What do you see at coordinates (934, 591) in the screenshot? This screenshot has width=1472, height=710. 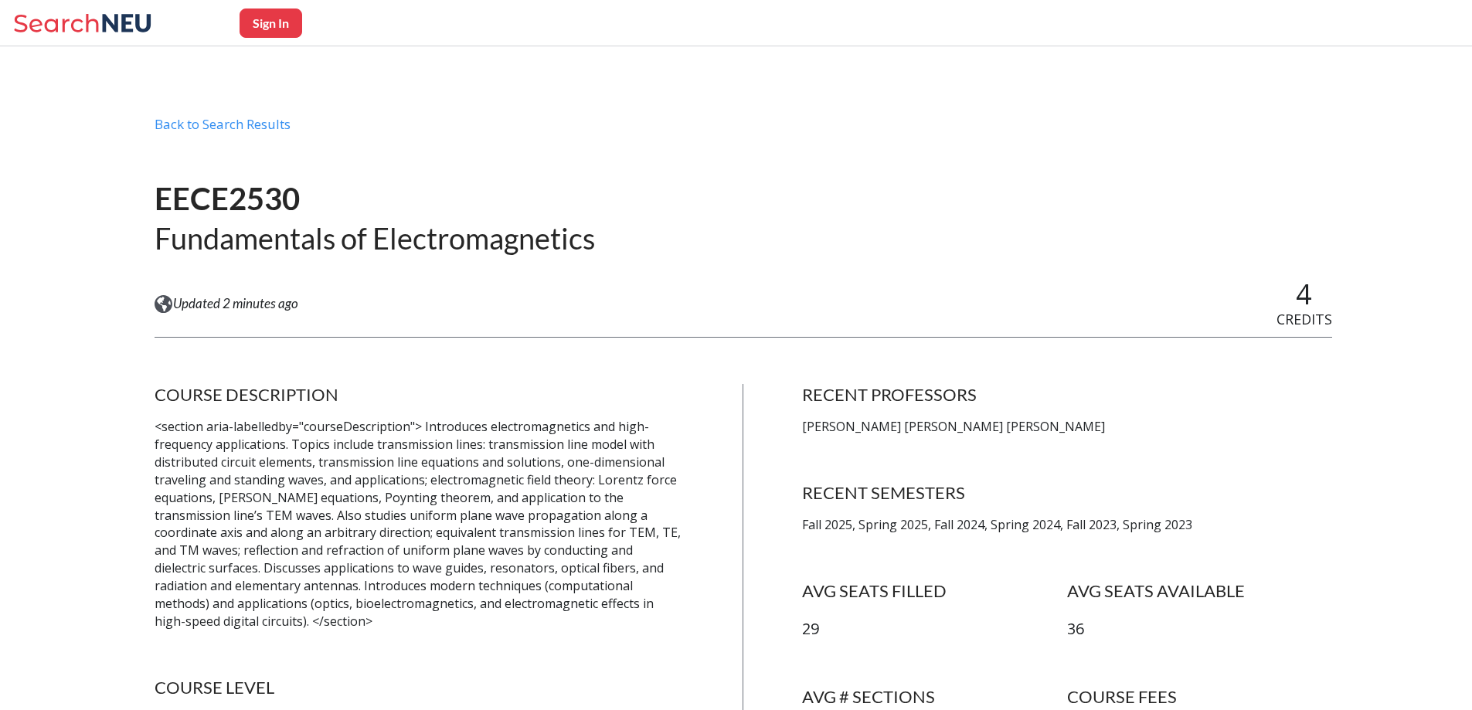 I see `h4: AVG SEATS FILLED` at bounding box center [934, 591].